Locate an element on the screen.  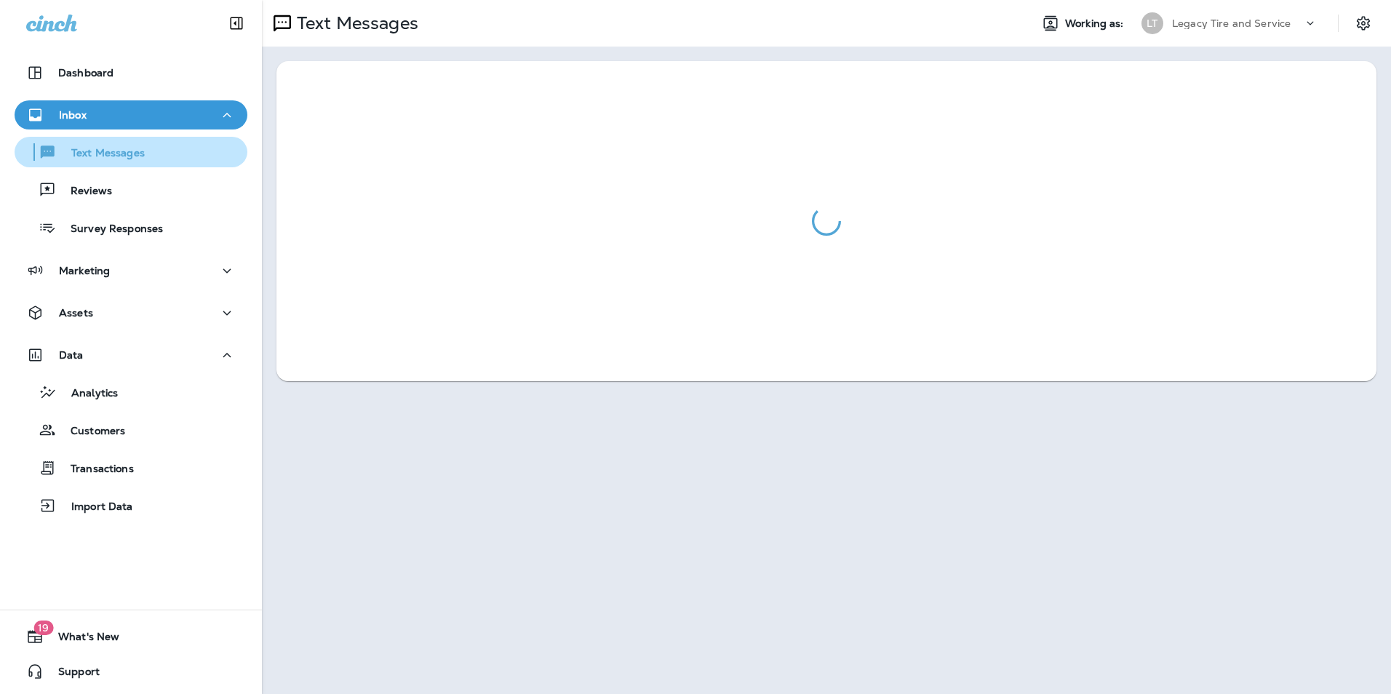
span: Working as: is located at coordinates (1095, 23).